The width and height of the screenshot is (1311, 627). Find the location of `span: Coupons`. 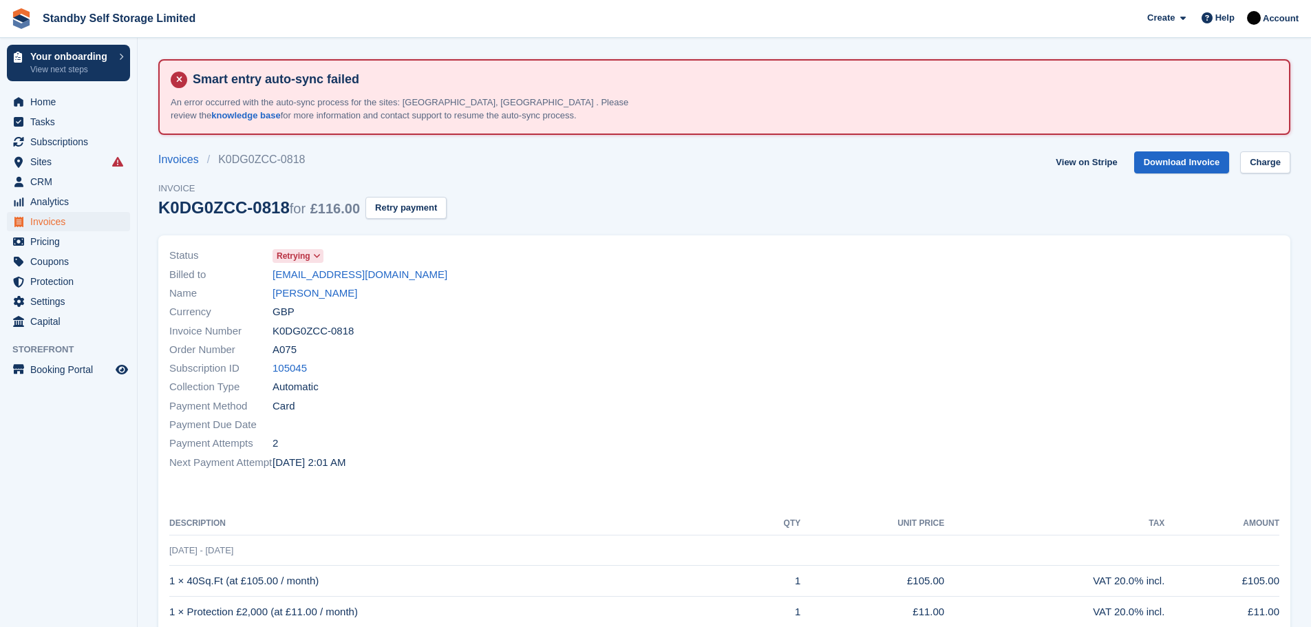

span: Coupons is located at coordinates (72, 262).